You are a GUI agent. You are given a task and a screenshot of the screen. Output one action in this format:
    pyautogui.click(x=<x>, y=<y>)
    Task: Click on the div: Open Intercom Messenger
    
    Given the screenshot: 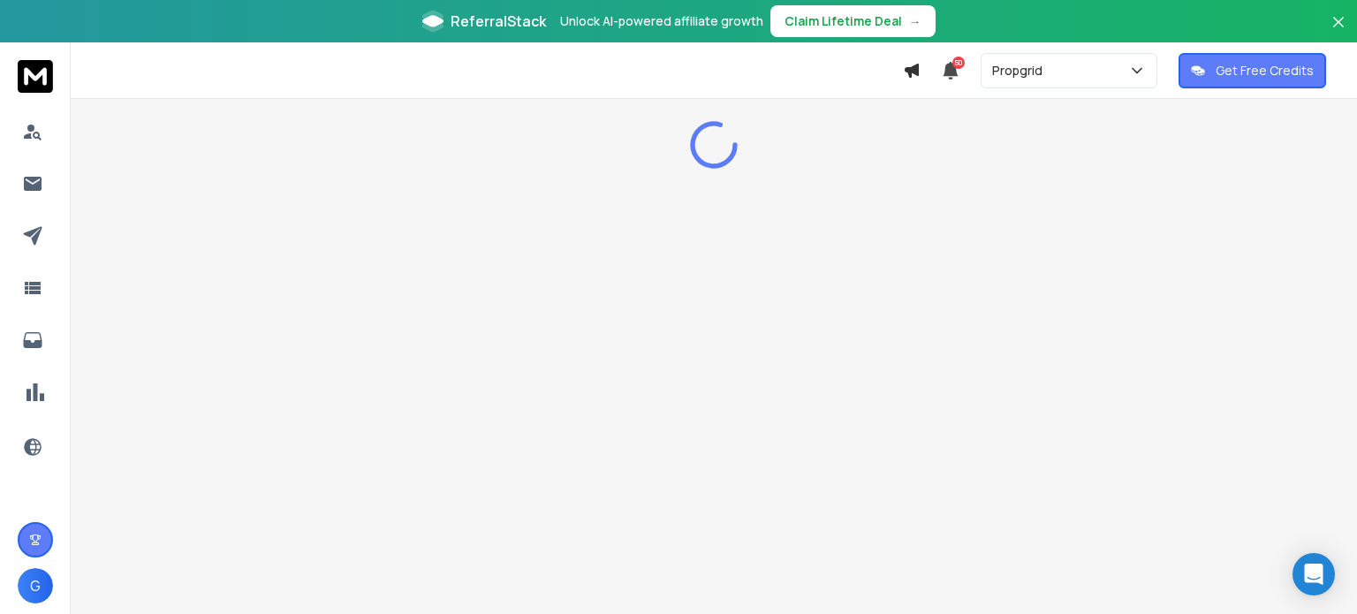 What is the action you would take?
    pyautogui.click(x=1314, y=574)
    